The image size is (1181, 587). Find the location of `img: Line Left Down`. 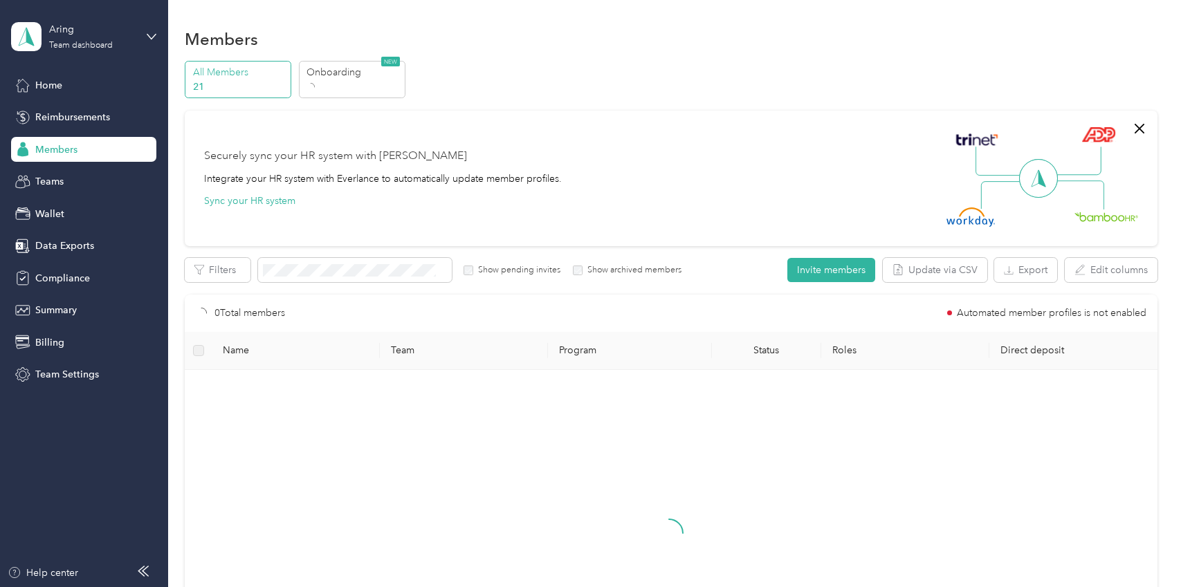

img: Line Left Down is located at coordinates (1004, 194).